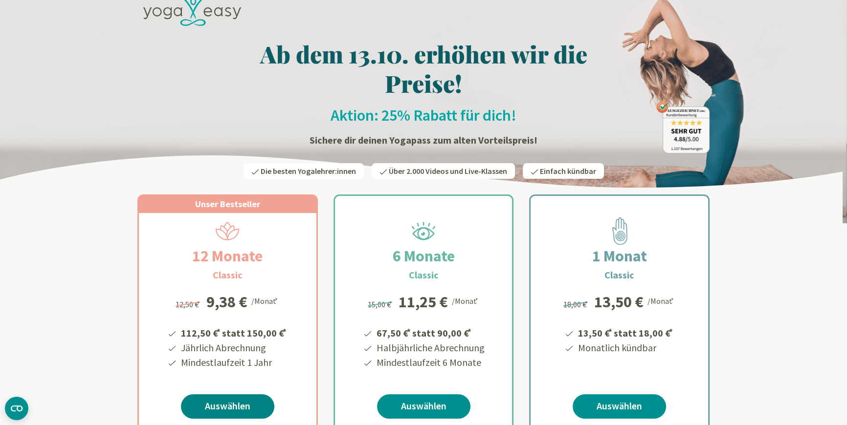  Describe the element at coordinates (234, 363) in the screenshot. I see `li: Mindestlaufzeit 1 Jahr` at that location.